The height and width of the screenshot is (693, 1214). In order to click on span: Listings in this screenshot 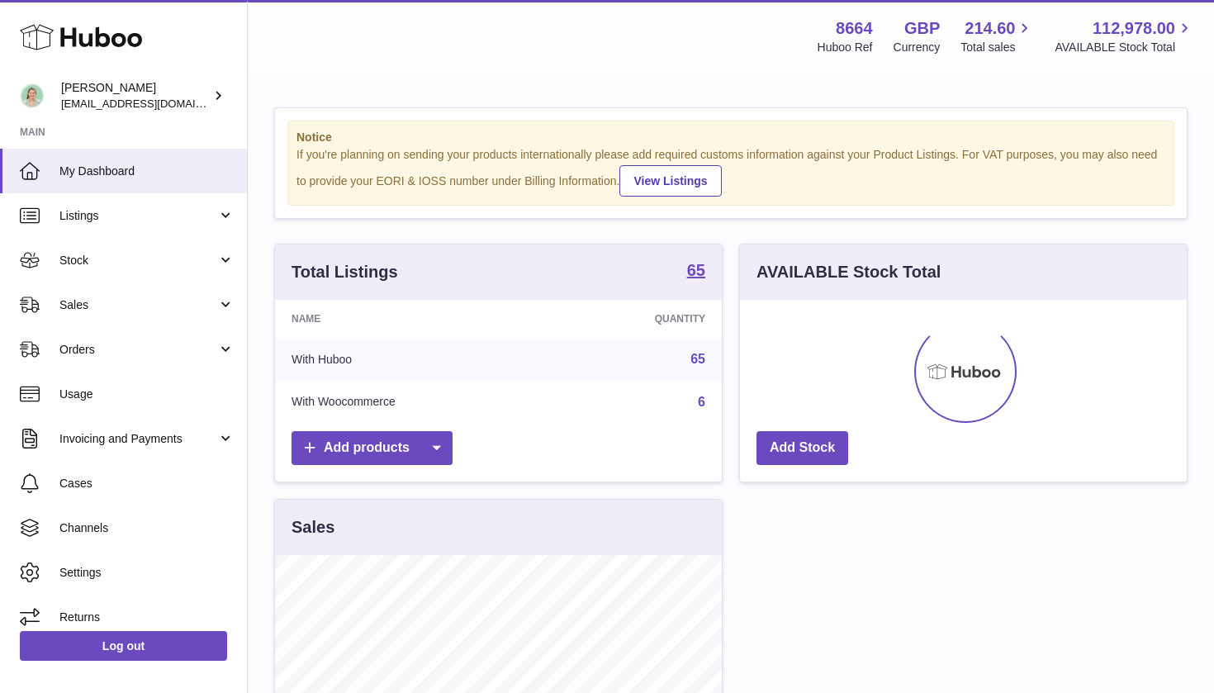, I will do `click(138, 216)`.